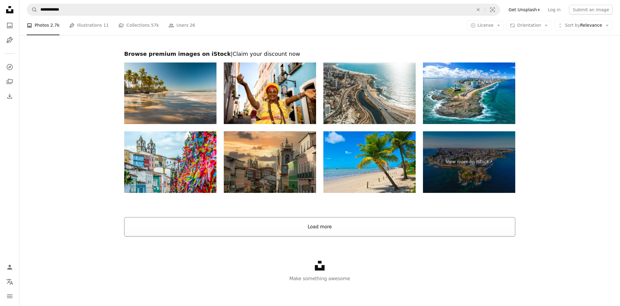 This screenshot has width=620, height=306. I want to click on img: Pelourinho, Historic Center of the city of Salvador Bahia Brazi, so click(270, 162).